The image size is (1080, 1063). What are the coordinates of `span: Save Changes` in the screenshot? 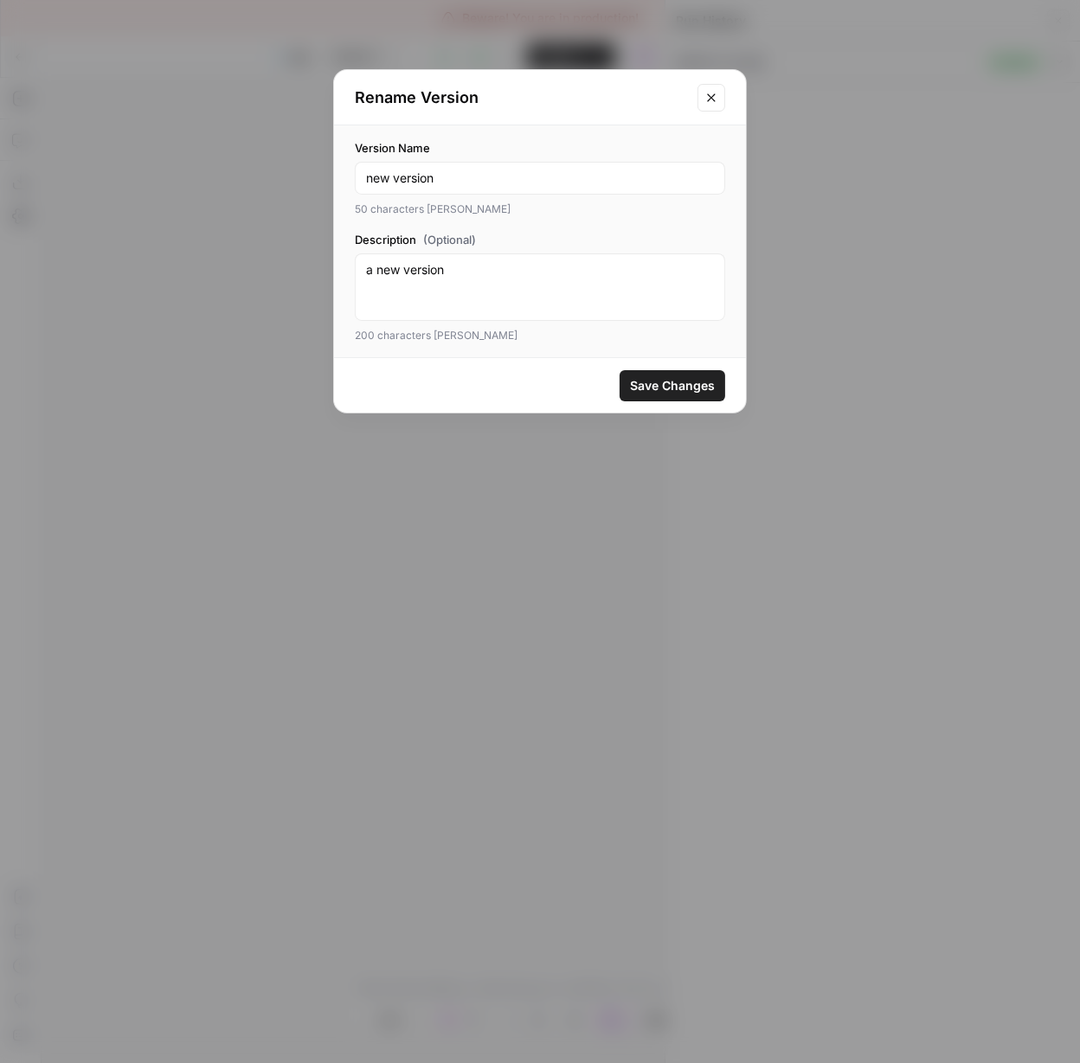 It's located at (672, 386).